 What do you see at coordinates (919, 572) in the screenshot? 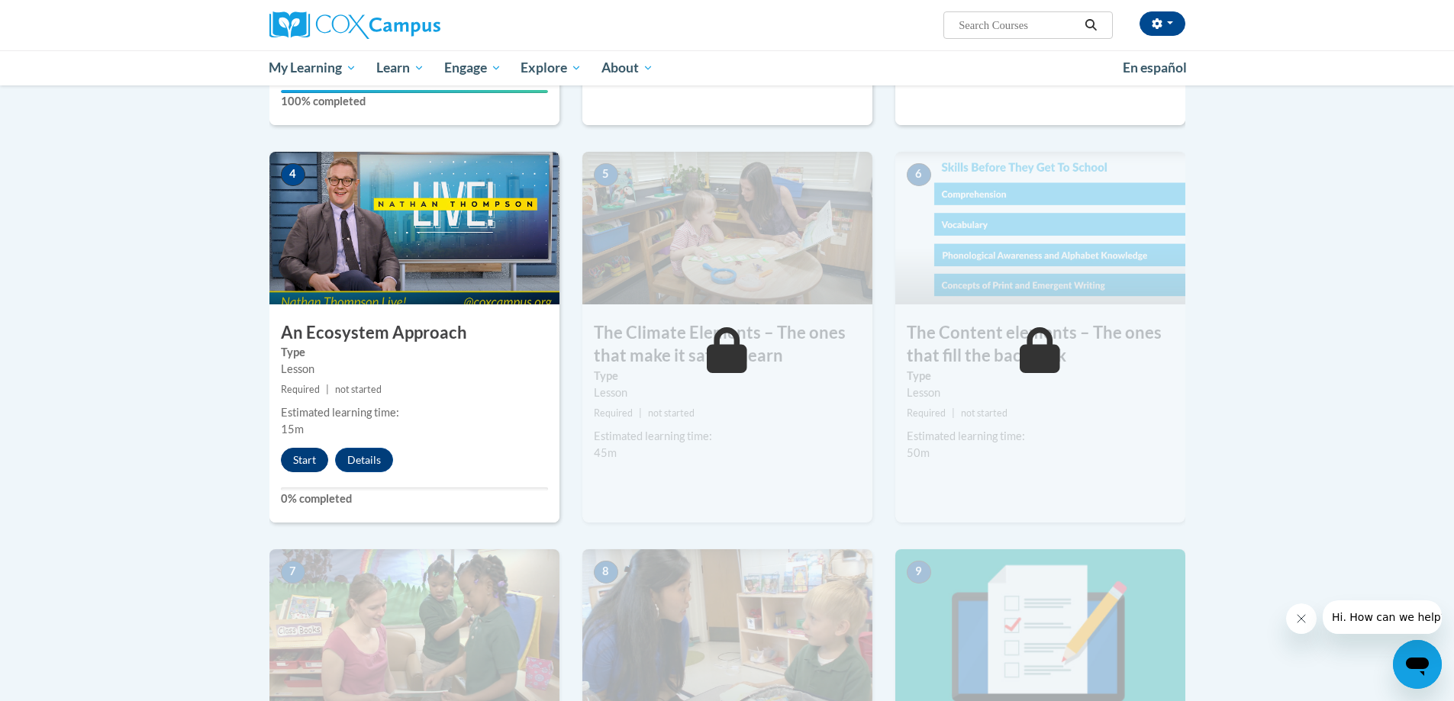
I see `span: 9` at bounding box center [919, 572].